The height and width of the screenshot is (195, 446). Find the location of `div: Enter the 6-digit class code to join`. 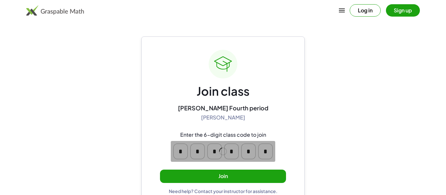

div: Enter the 6-digit class code to join is located at coordinates (223, 135).